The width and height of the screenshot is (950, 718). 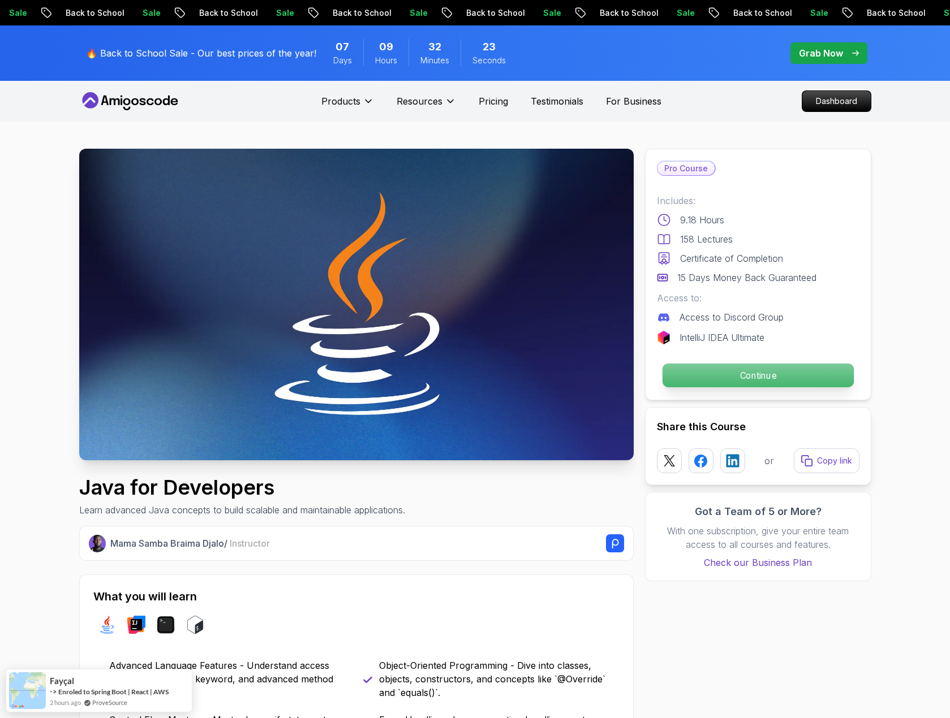 I want to click on p: With one subscription, give your entire team access to all courses and features., so click(x=758, y=538).